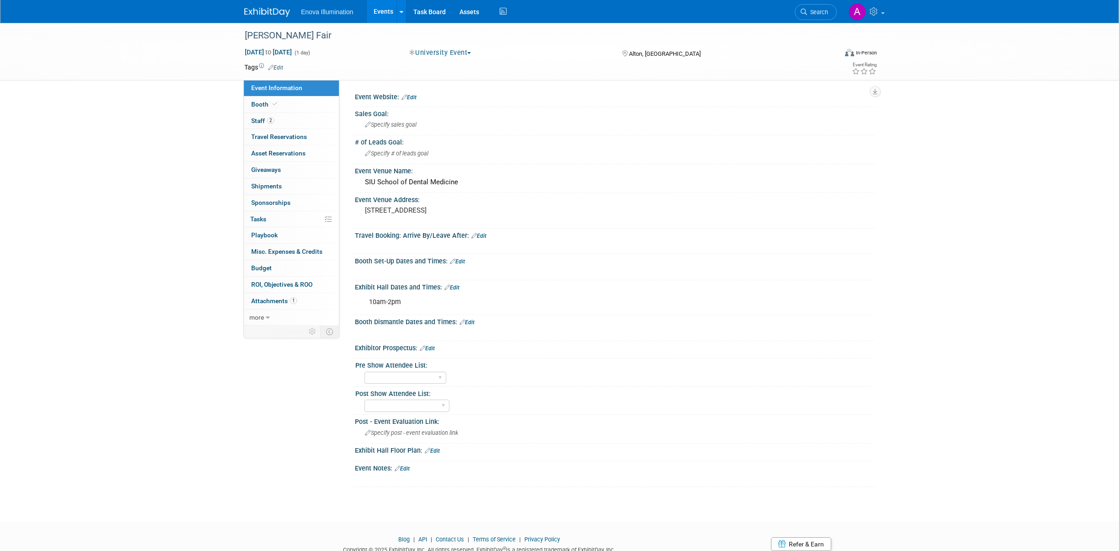 The image size is (1119, 551). I want to click on div: Post Show Attendee List:, so click(613, 392).